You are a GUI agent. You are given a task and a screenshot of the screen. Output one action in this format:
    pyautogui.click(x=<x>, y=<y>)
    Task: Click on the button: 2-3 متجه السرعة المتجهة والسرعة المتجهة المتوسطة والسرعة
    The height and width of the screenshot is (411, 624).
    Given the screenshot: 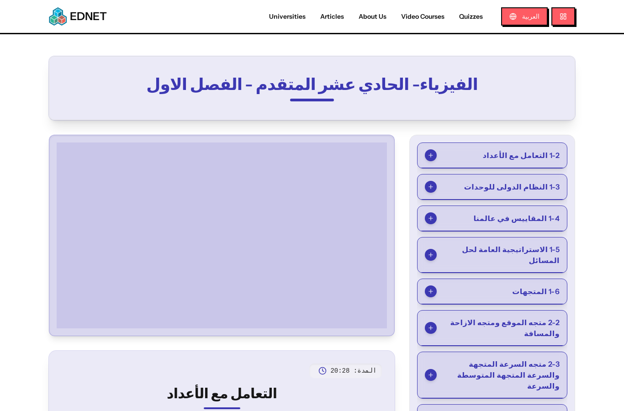 What is the action you would take?
    pyautogui.click(x=492, y=375)
    